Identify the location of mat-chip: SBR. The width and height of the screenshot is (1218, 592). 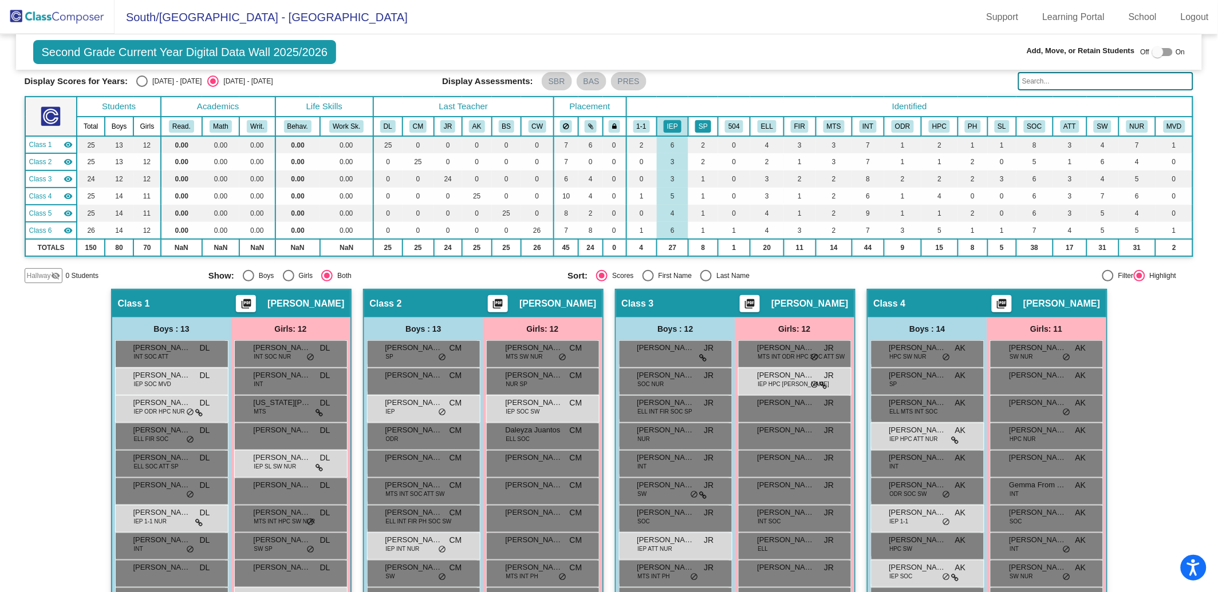
(556, 81).